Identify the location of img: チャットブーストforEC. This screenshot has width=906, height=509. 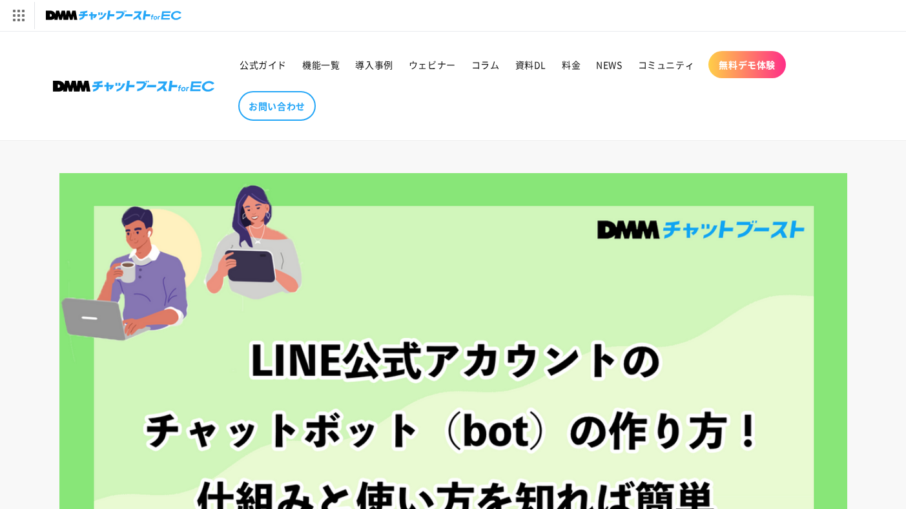
(114, 15).